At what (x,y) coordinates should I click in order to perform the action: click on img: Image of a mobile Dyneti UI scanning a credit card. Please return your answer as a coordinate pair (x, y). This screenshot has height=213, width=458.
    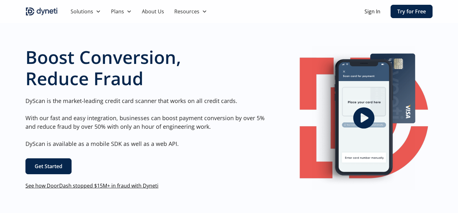
    Looking at the image, I should click on (364, 118).